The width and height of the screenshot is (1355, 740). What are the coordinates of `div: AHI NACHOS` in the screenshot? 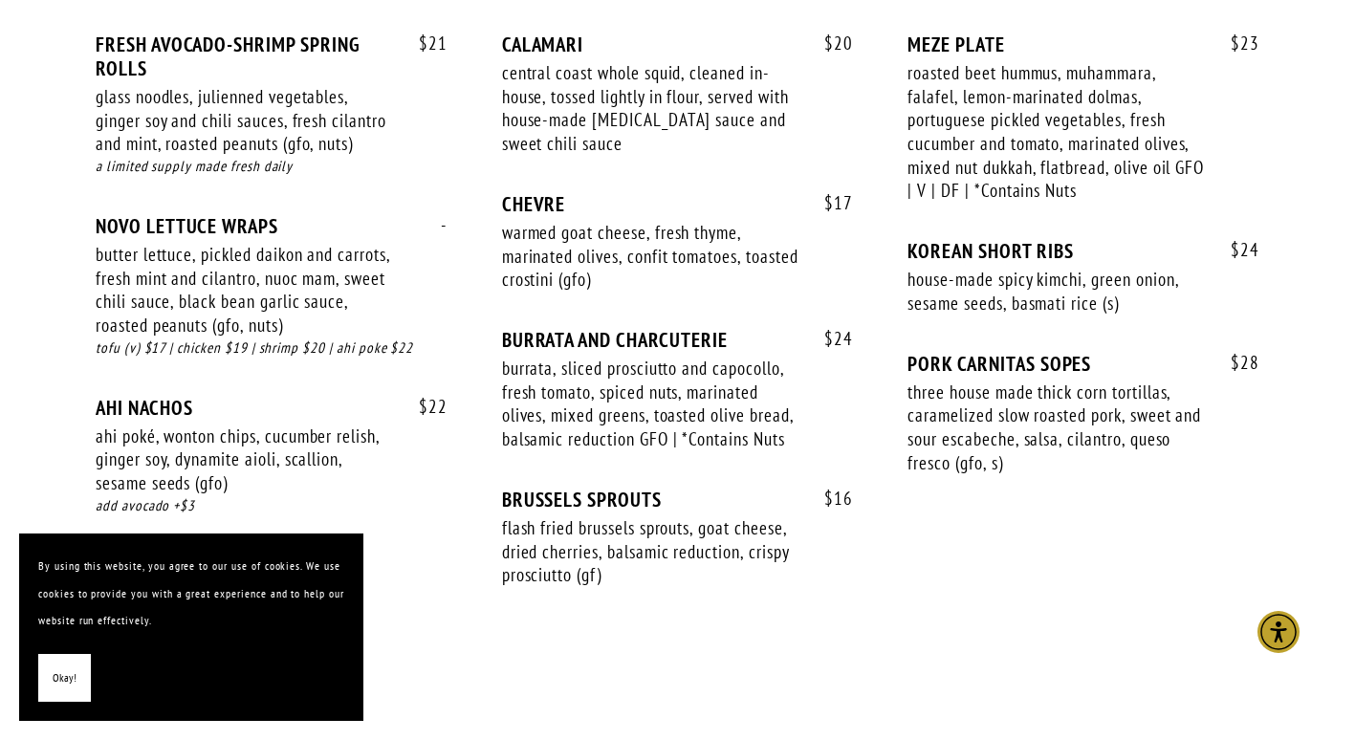 It's located at (272, 407).